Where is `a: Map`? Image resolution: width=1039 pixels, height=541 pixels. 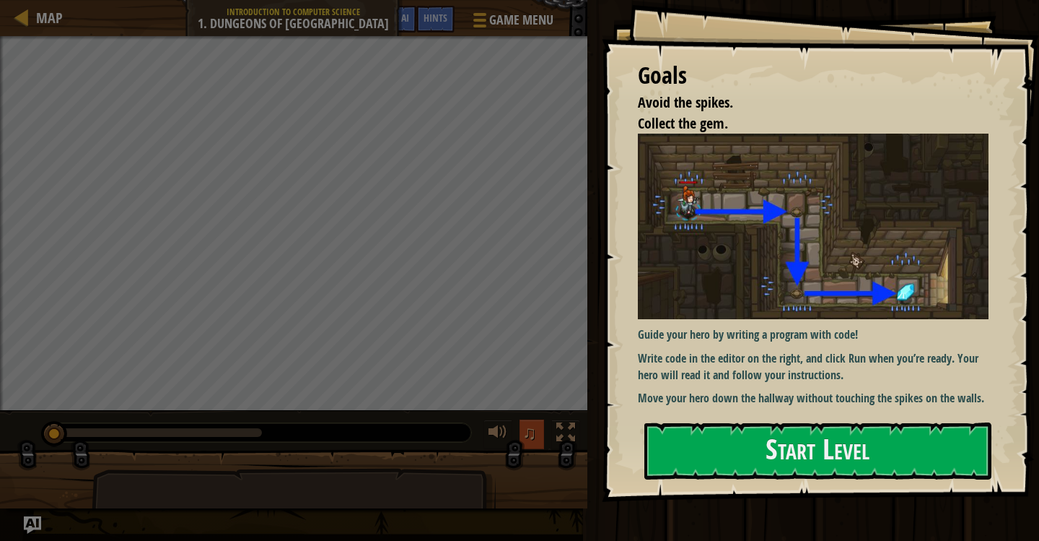
a: Map is located at coordinates (45, 17).